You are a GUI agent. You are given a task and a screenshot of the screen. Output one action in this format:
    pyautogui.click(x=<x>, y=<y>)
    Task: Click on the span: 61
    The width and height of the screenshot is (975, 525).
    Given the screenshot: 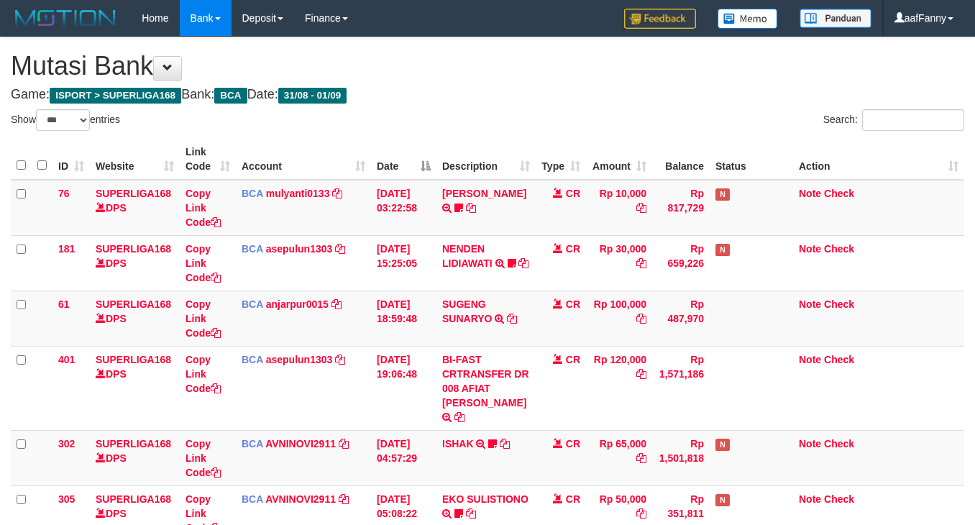 What is the action you would take?
    pyautogui.click(x=64, y=304)
    